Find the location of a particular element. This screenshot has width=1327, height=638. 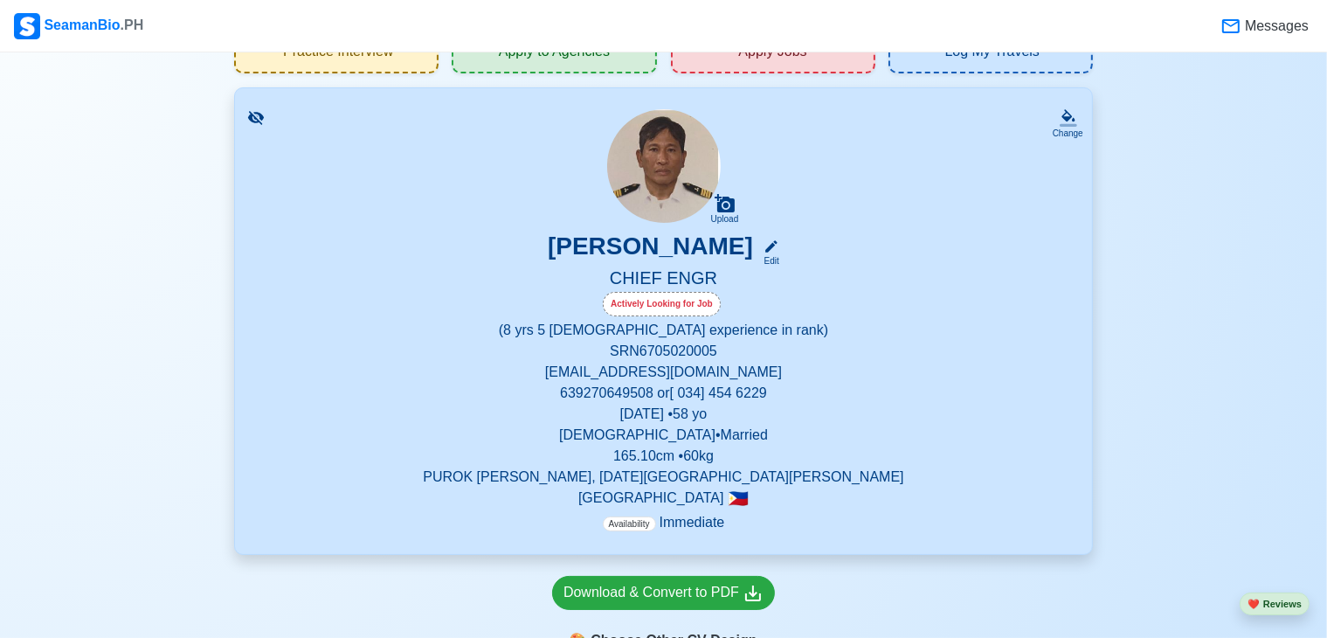

img: Logo is located at coordinates (27, 26).